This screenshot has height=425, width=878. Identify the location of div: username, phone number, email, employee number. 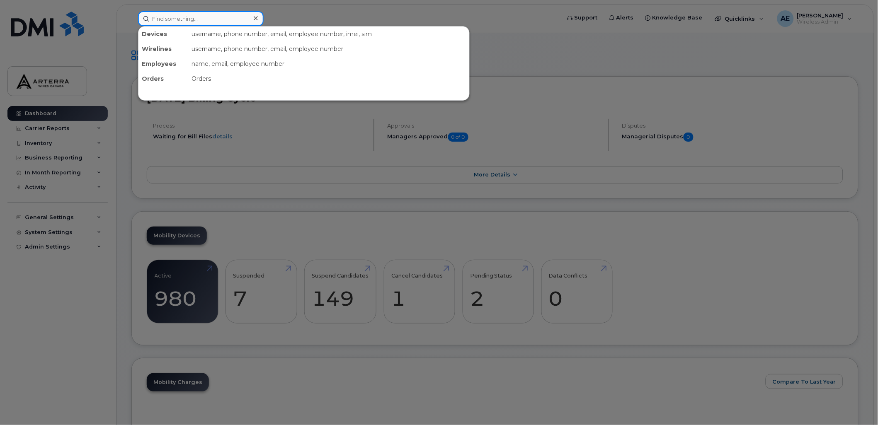
(329, 49).